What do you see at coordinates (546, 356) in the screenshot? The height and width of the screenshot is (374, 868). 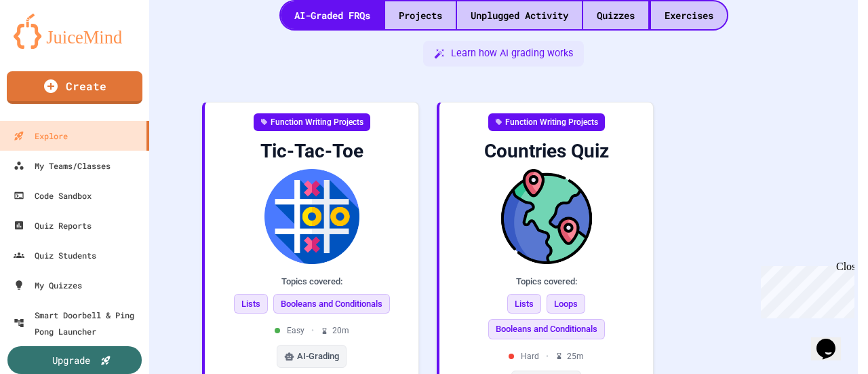 I see `div: Hard 25 m` at bounding box center [546, 356].